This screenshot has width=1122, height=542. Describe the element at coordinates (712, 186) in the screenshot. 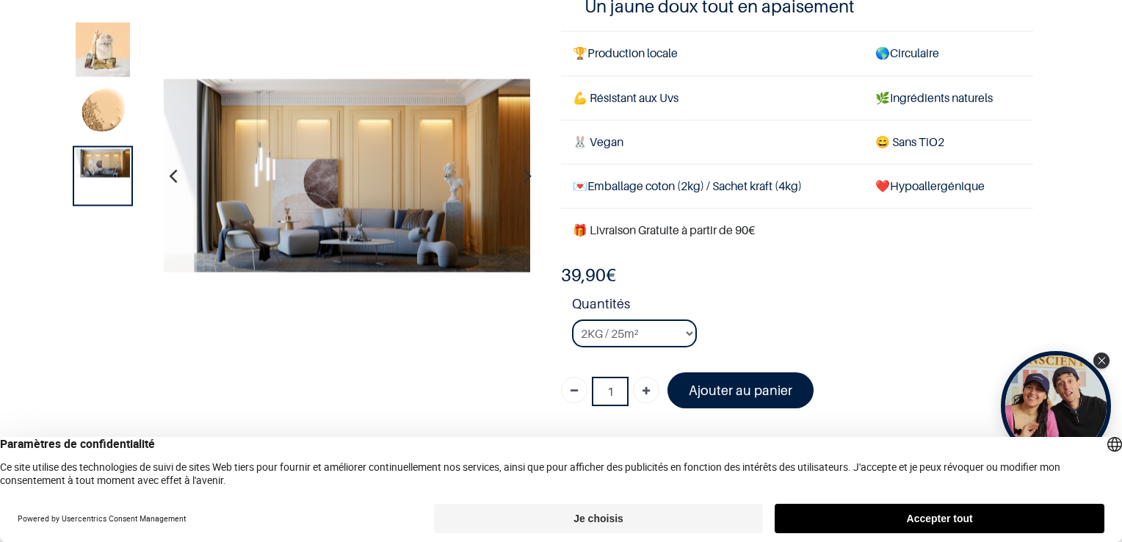

I see `td: Emballage coton (2kg) / Sachet kraft (4kg)` at that location.